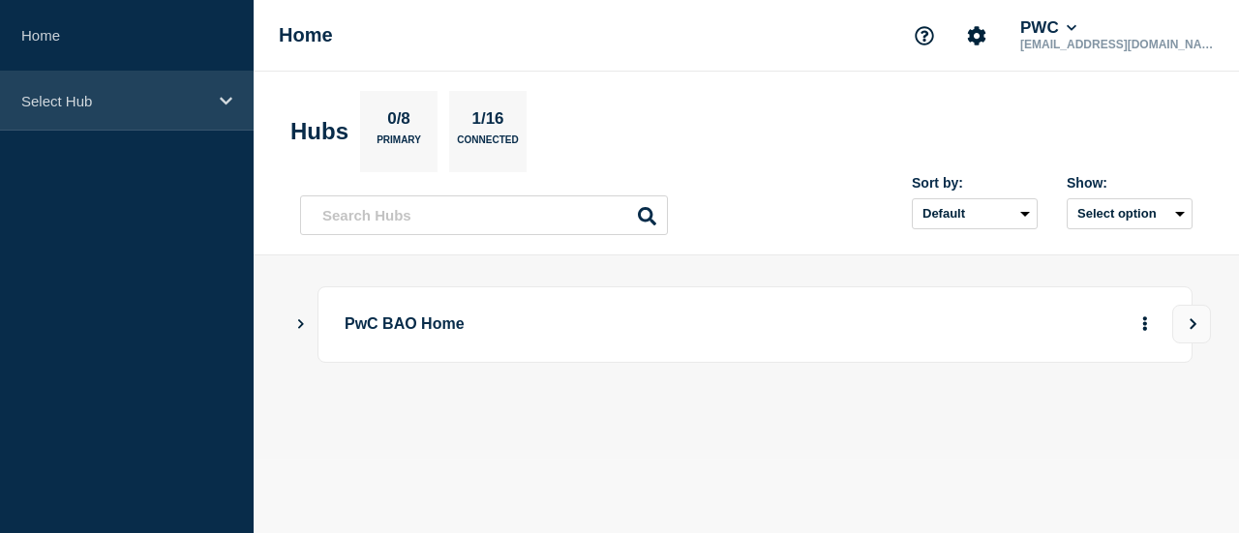 This screenshot has height=533, width=1239. I want to click on div: Show:, so click(1130, 183).